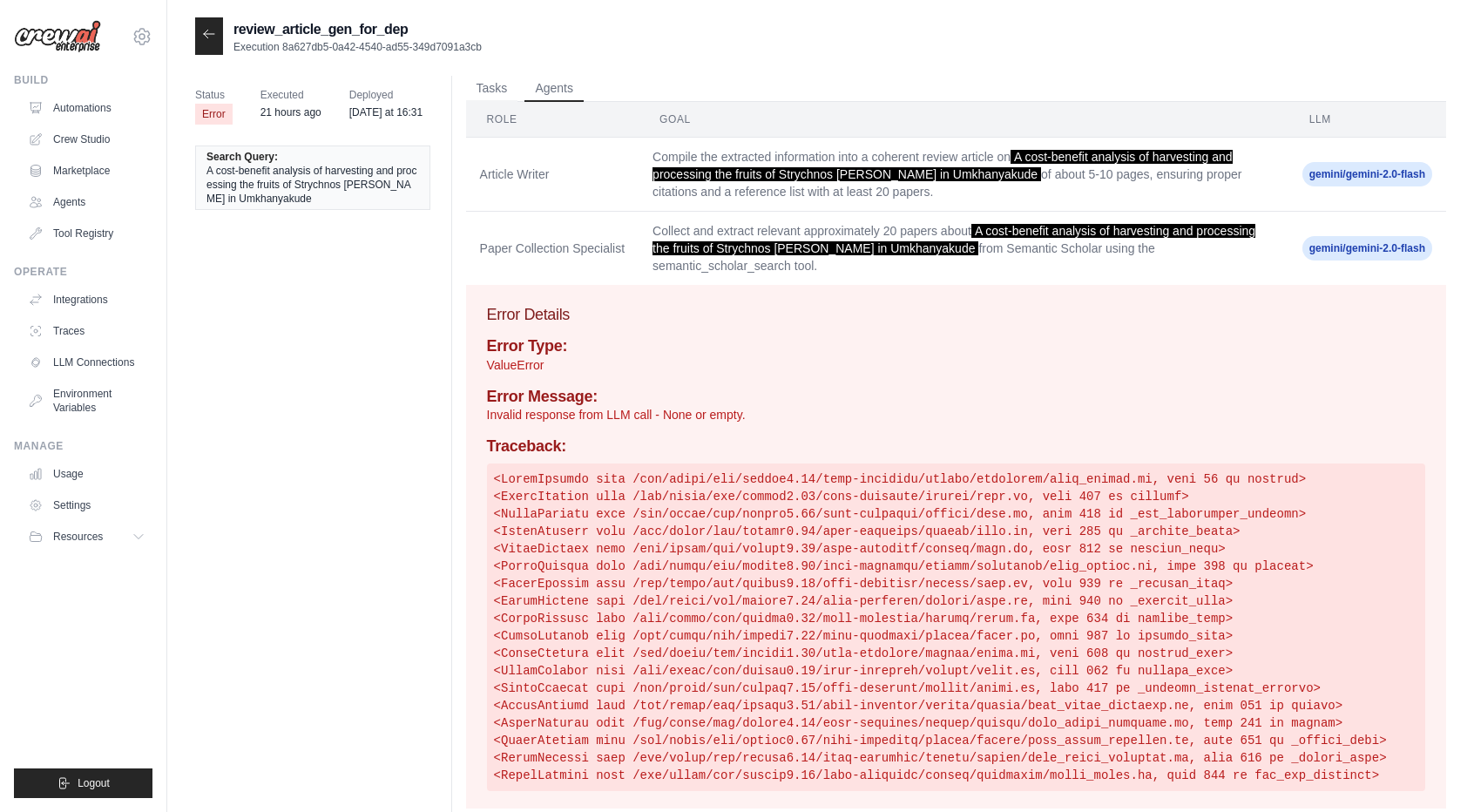  Describe the element at coordinates (492, 88) in the screenshot. I see `button: Tasks` at that location.